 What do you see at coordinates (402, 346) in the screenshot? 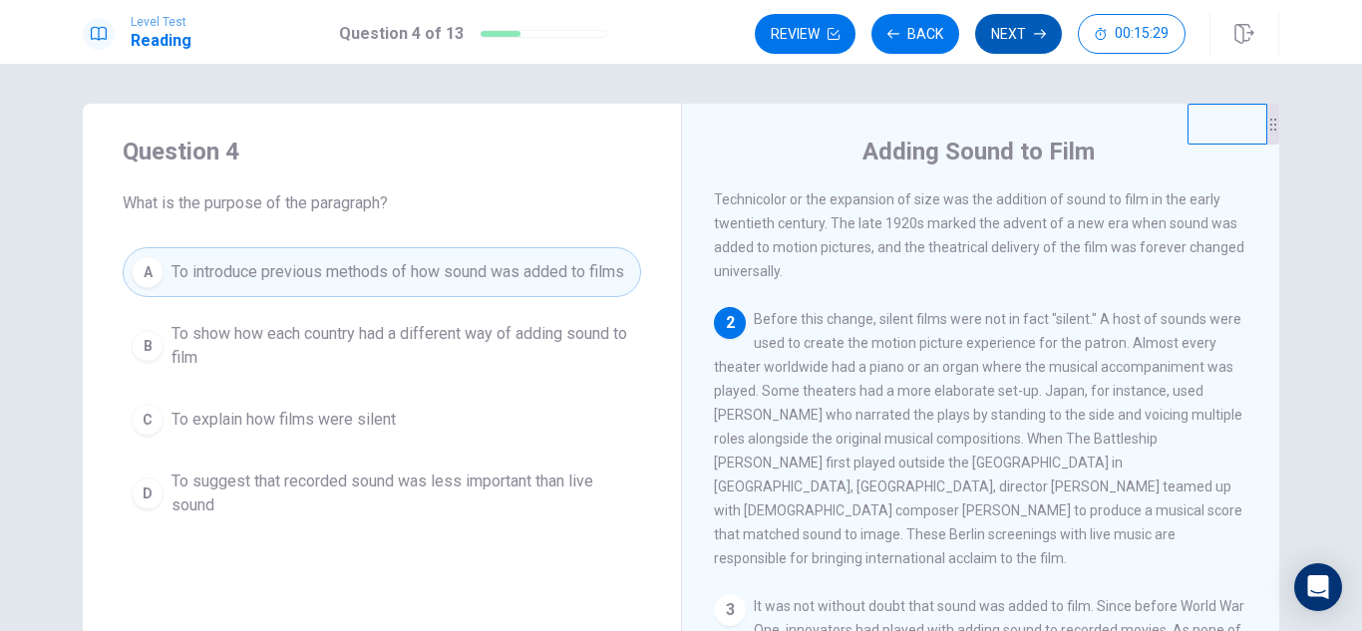
I see `span: To show how each country had a different way of adding sound to film` at bounding box center [402, 346].